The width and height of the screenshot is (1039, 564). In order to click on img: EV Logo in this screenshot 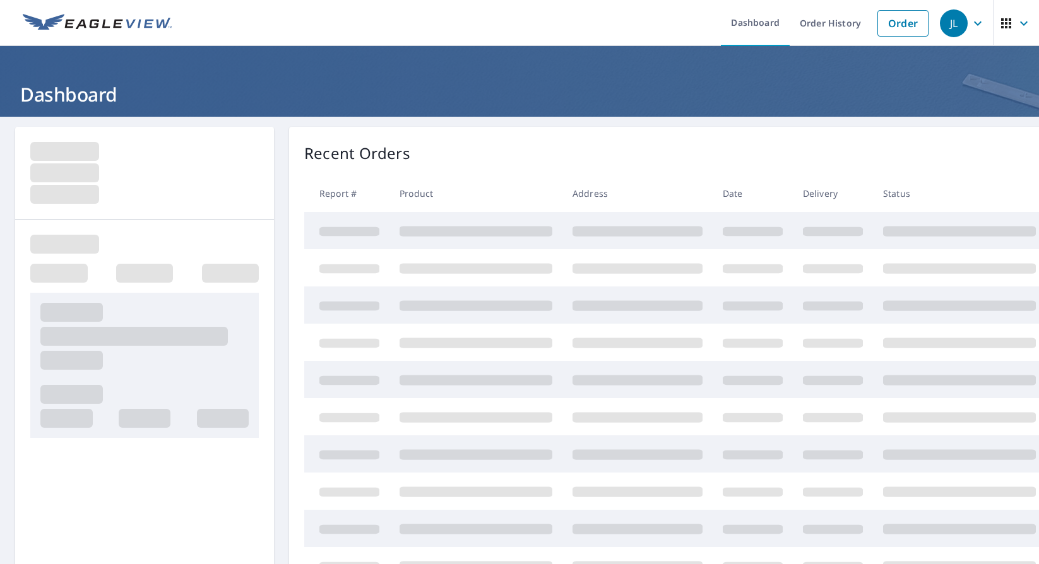, I will do `click(97, 23)`.